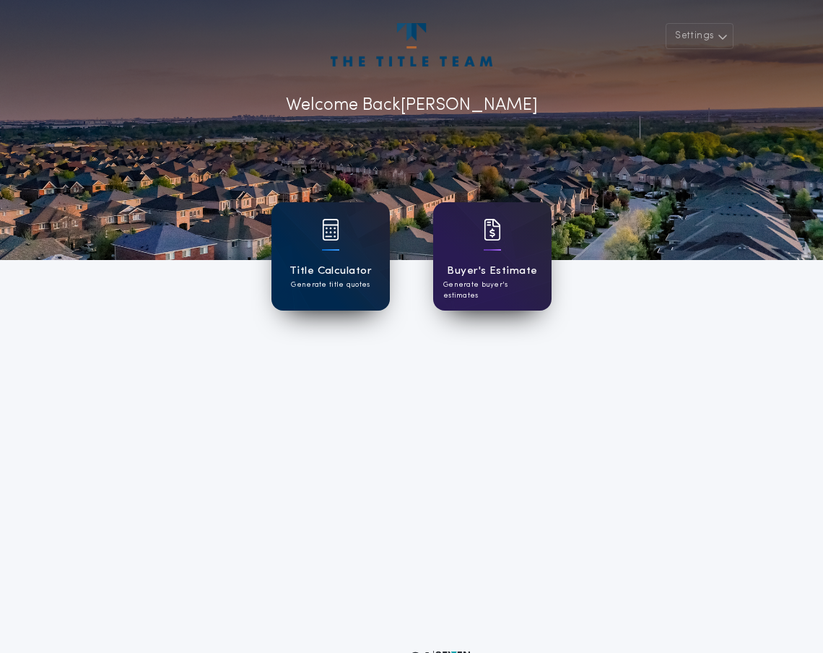 Image resolution: width=823 pixels, height=653 pixels. Describe the element at coordinates (331, 271) in the screenshot. I see `h1: Title Calculator` at that location.